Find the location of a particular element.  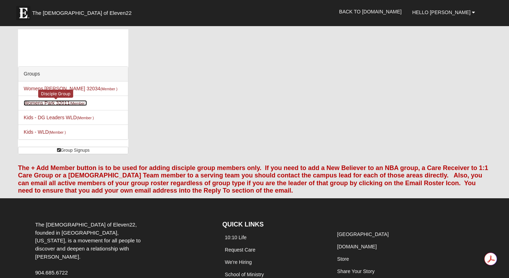

a: Share Your Story is located at coordinates (356, 272).